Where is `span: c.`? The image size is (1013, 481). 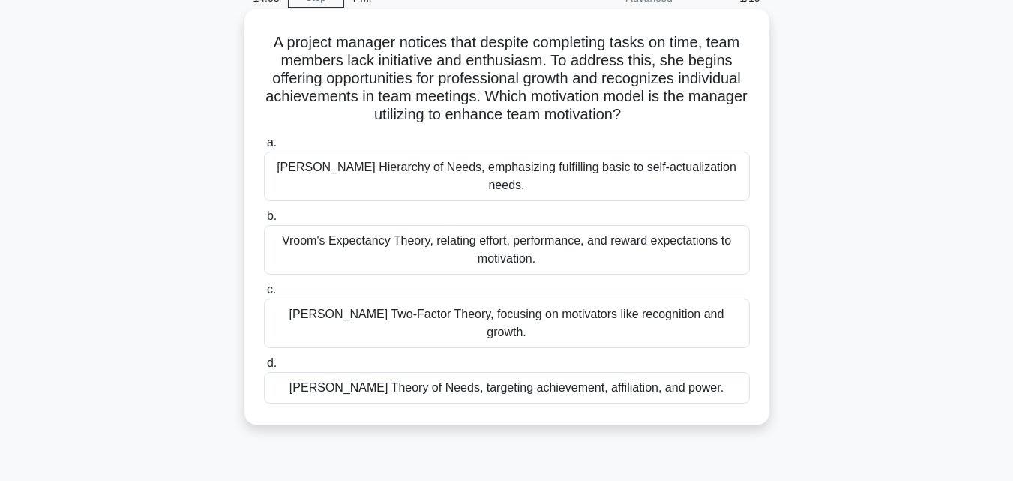 span: c. is located at coordinates (271, 289).